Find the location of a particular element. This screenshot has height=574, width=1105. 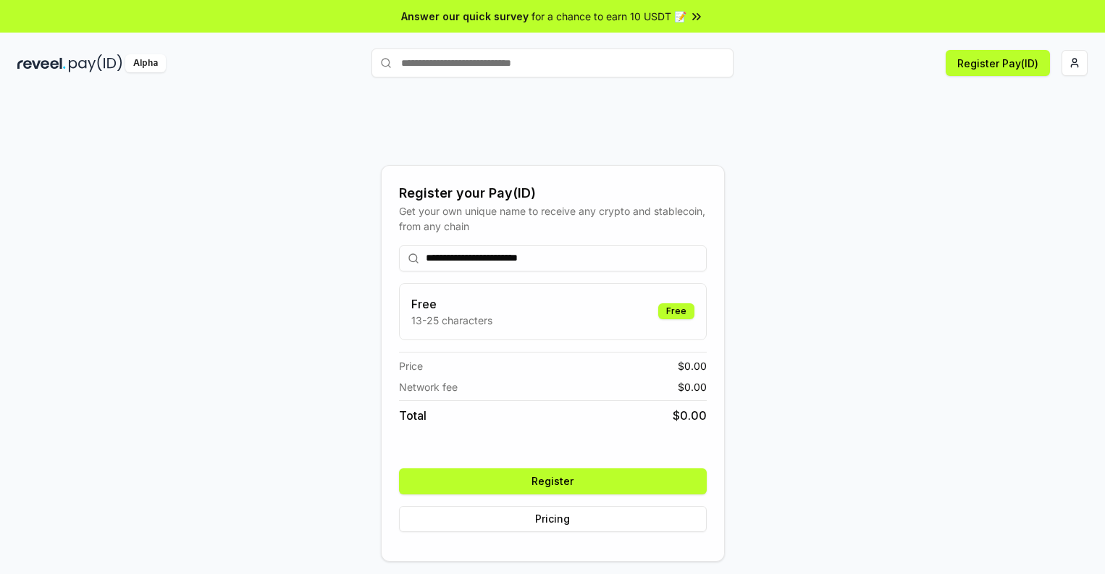

img: reveel_dark is located at coordinates (41, 63).